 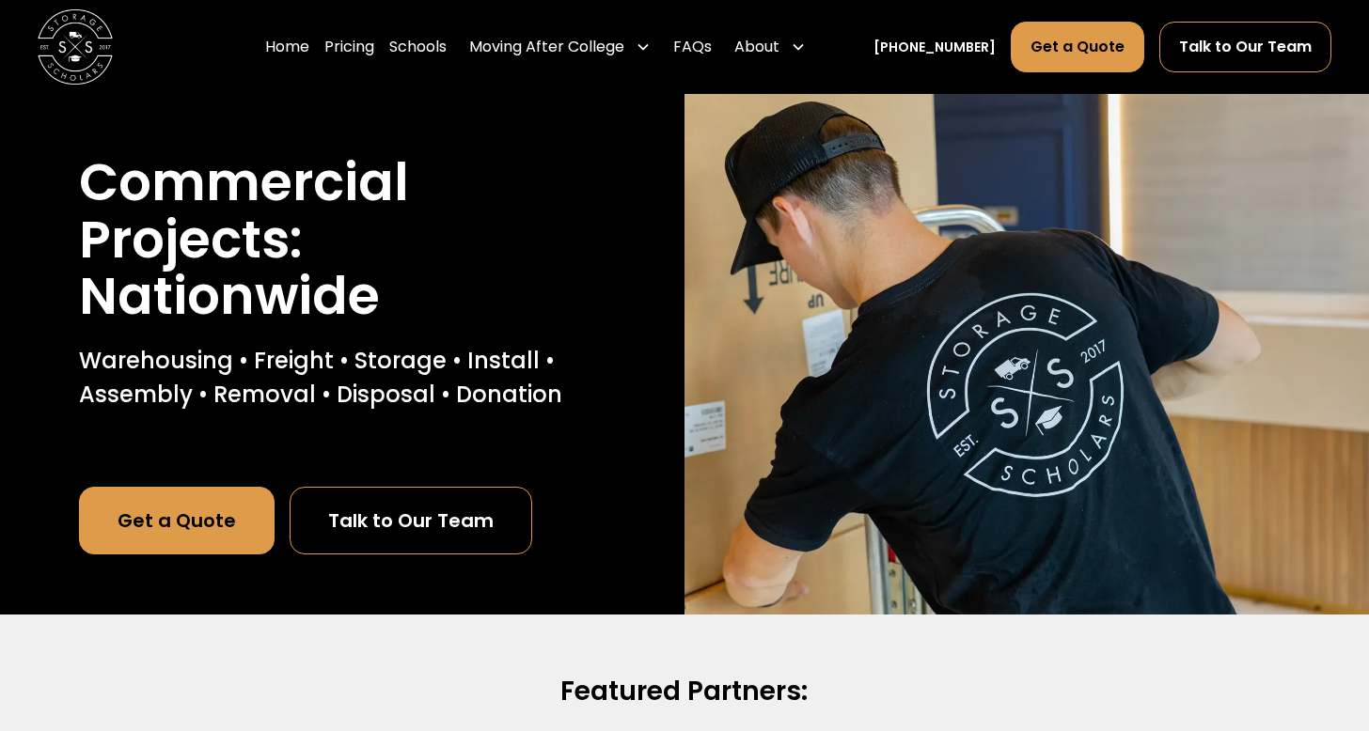 I want to click on a: FAQs, so click(x=692, y=47).